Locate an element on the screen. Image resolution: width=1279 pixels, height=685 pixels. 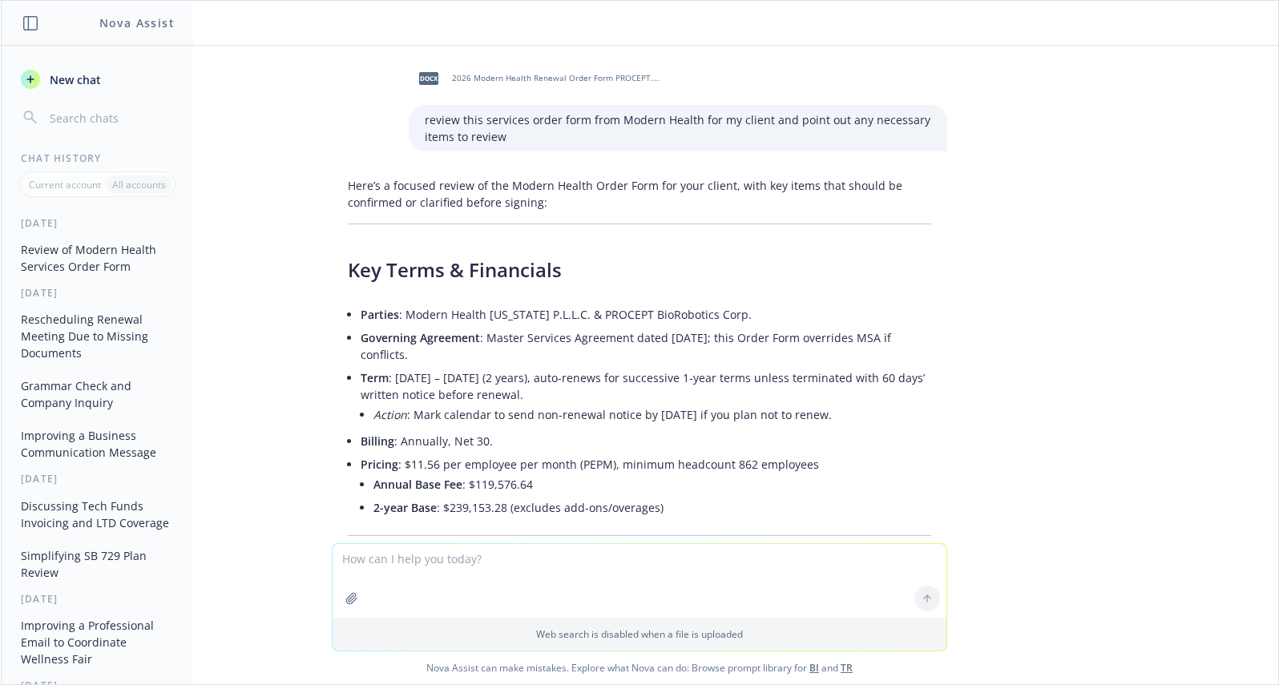
button: Improving a Business Communication Message is located at coordinates (97, 444).